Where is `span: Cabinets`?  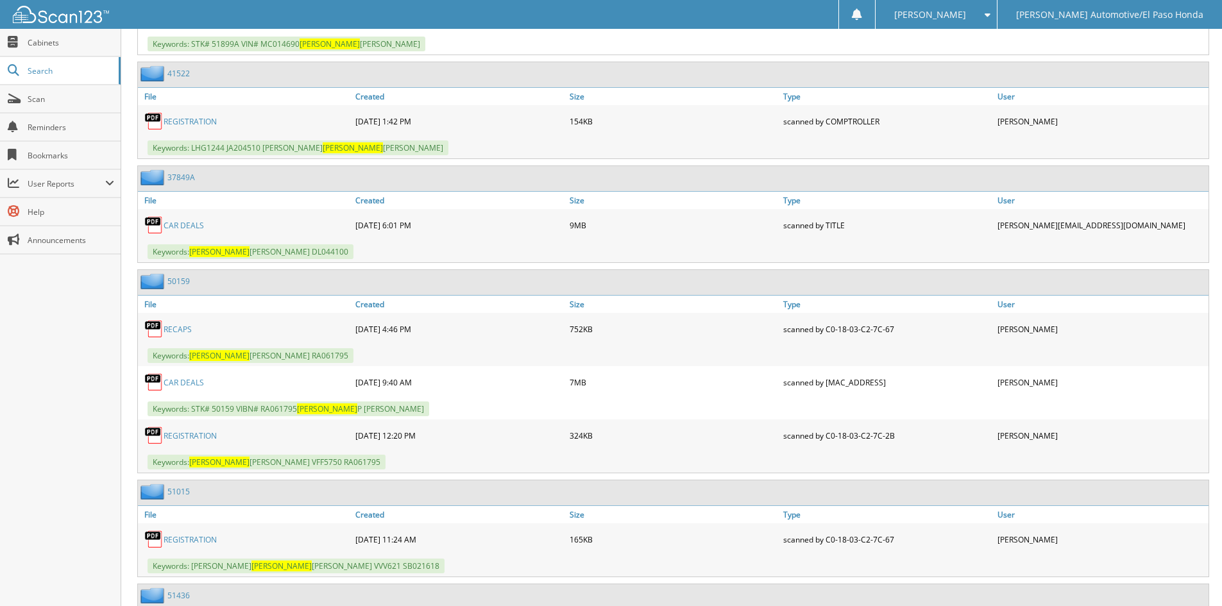 span: Cabinets is located at coordinates (71, 42).